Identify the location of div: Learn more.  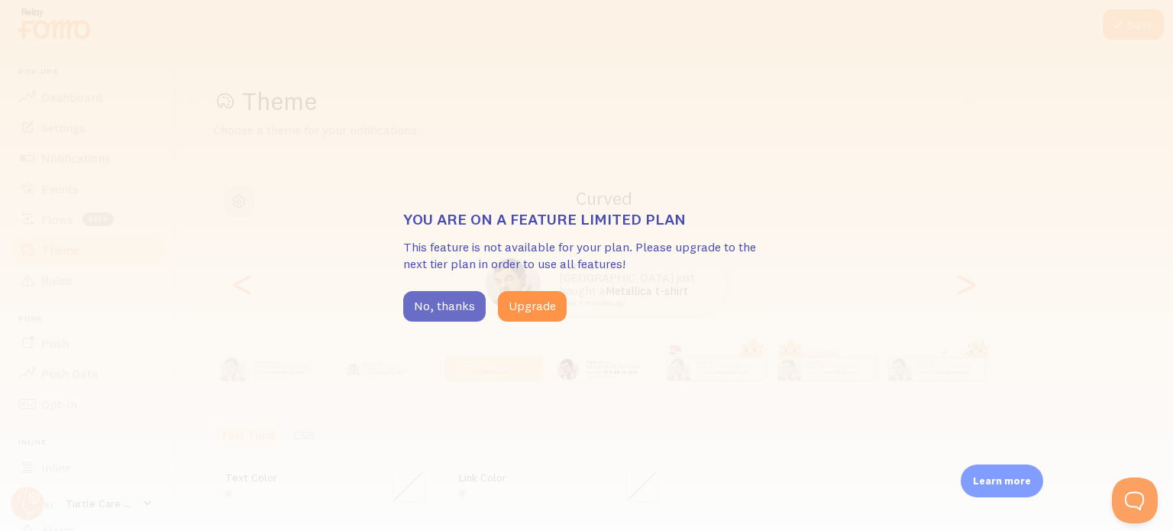
(1002, 480).